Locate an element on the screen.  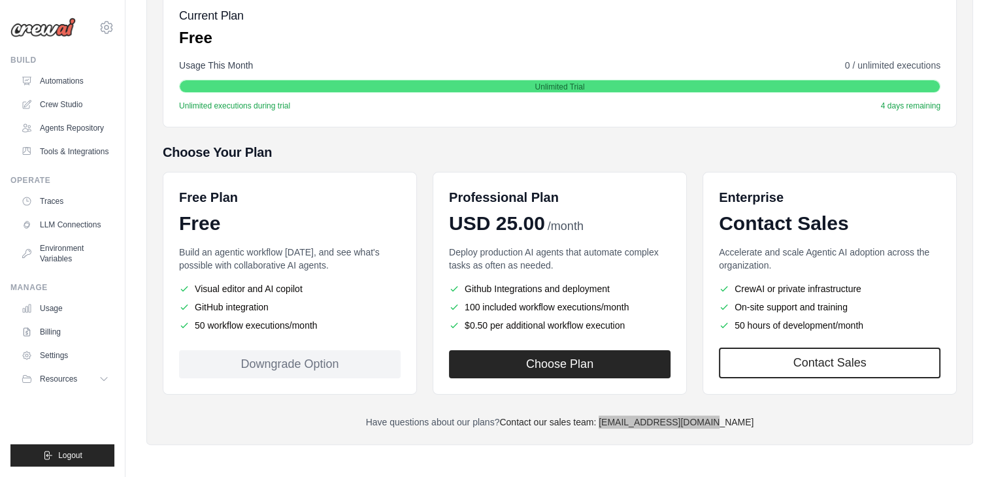
li: Github Integrations and deployment is located at coordinates (559, 289).